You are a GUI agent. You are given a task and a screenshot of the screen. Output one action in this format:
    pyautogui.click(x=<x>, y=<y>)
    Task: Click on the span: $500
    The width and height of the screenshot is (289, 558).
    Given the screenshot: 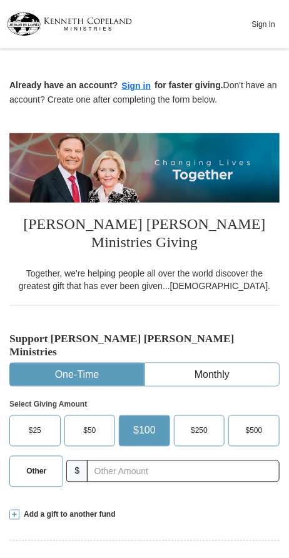 What is the action you would take?
    pyautogui.click(x=254, y=431)
    